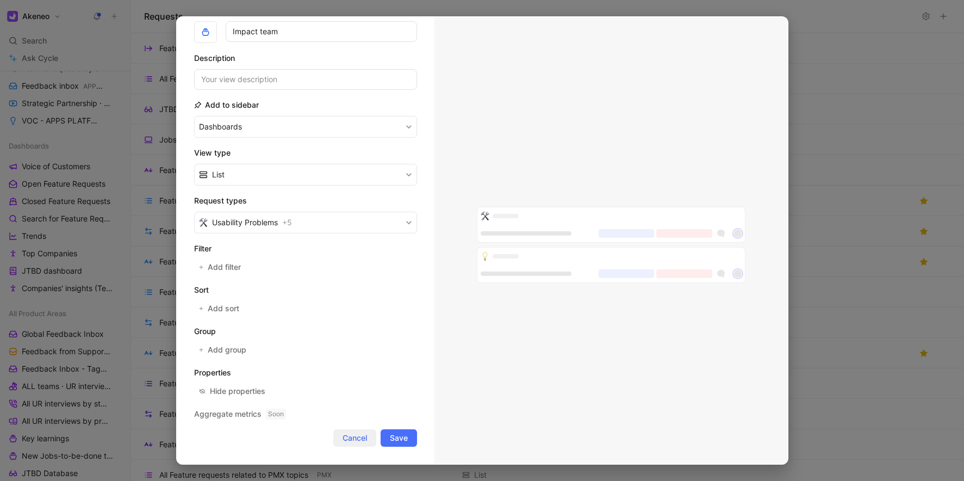 The height and width of the screenshot is (481, 964). What do you see at coordinates (238, 391) in the screenshot?
I see `div: Hide properties` at bounding box center [238, 391].